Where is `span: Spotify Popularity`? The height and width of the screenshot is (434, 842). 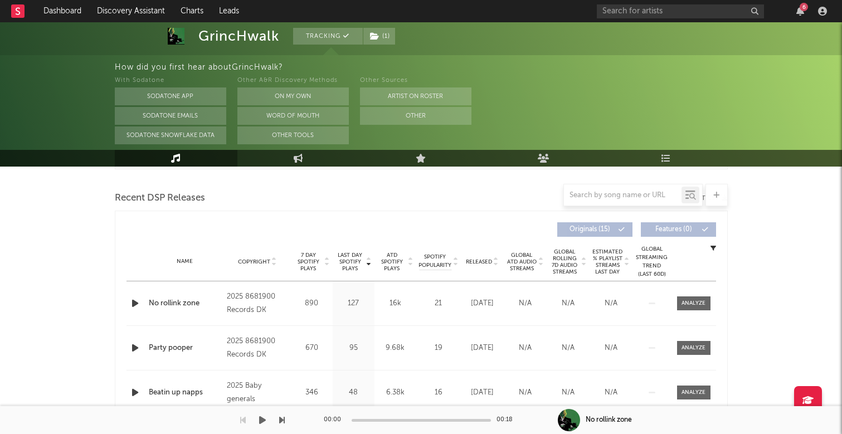
span: Spotify Popularity is located at coordinates (435, 261).